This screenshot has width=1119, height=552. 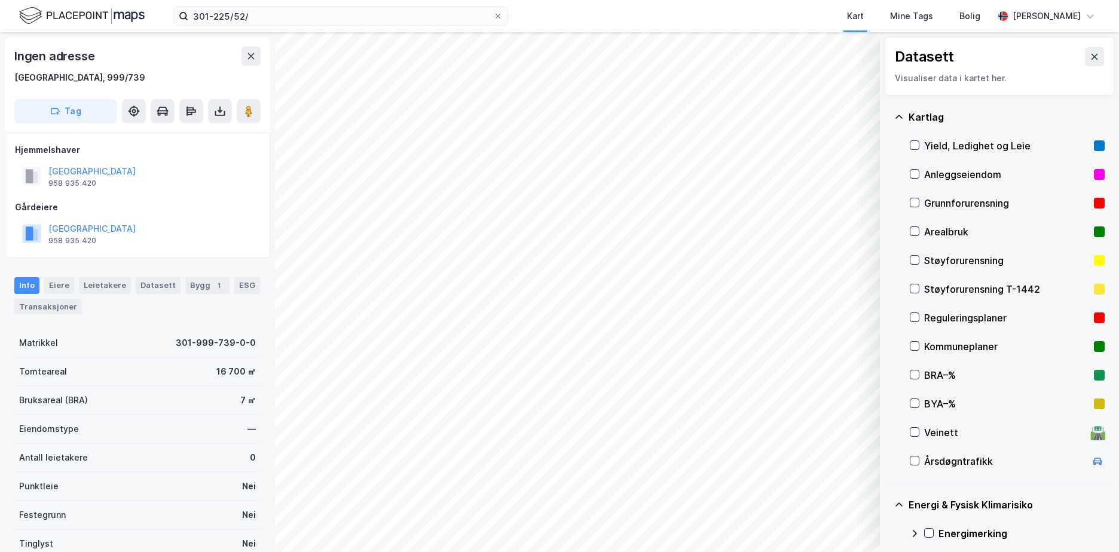 I want to click on img: logo.f888ab2527a4732fd821a326f86c7f29.svg, so click(x=82, y=16).